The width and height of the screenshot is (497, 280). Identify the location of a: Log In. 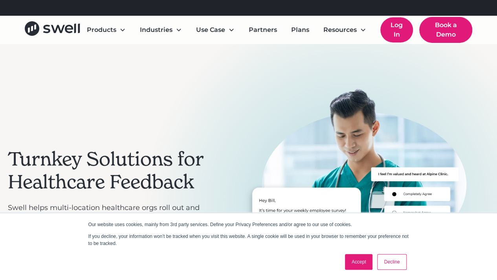
(397, 30).